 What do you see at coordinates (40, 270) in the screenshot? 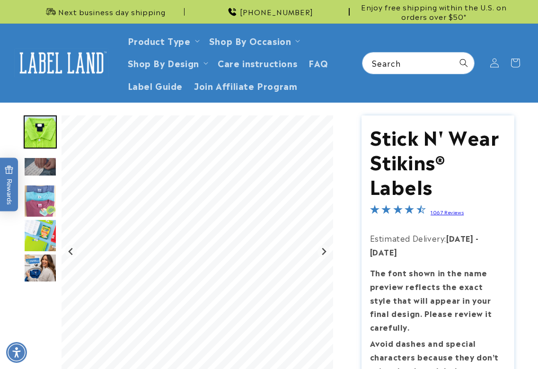
I see `div: Go to slide 6` at bounding box center [40, 270].